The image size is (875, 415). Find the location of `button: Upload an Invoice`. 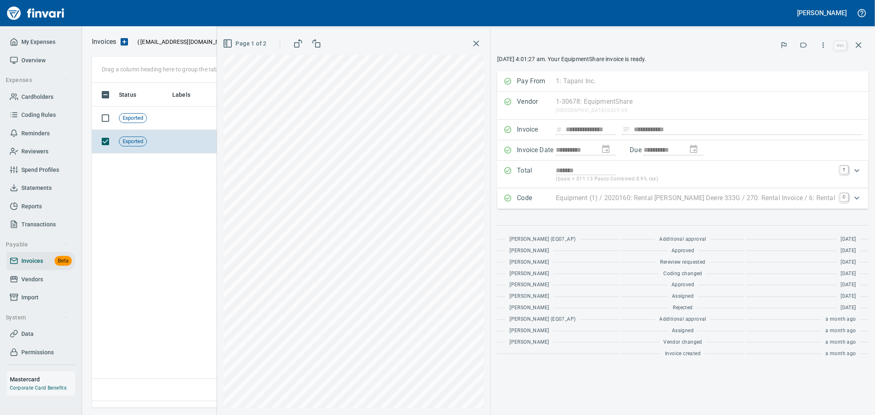

button: Upload an Invoice is located at coordinates (124, 42).